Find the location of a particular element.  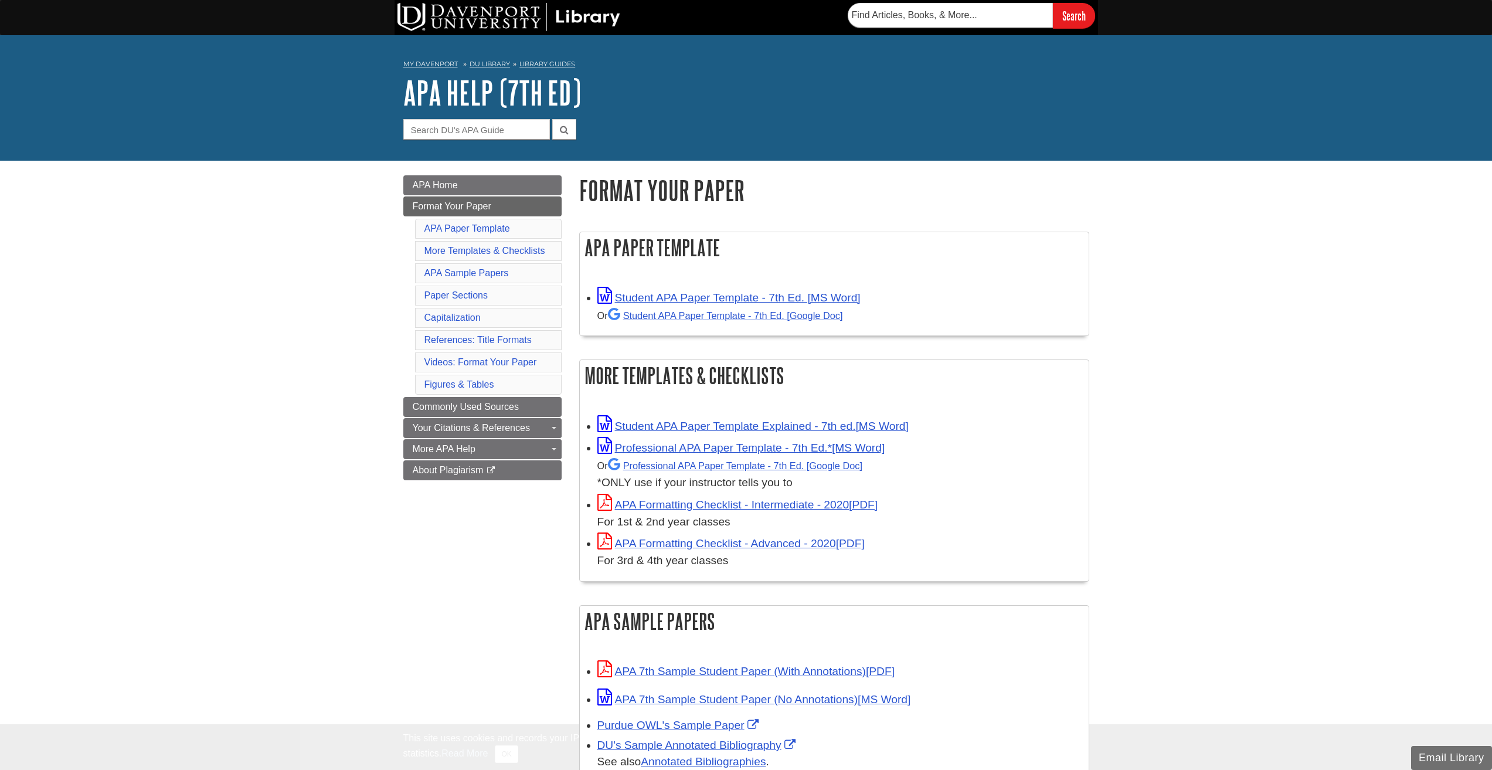

span: Commonly Used Sources is located at coordinates (465, 406).